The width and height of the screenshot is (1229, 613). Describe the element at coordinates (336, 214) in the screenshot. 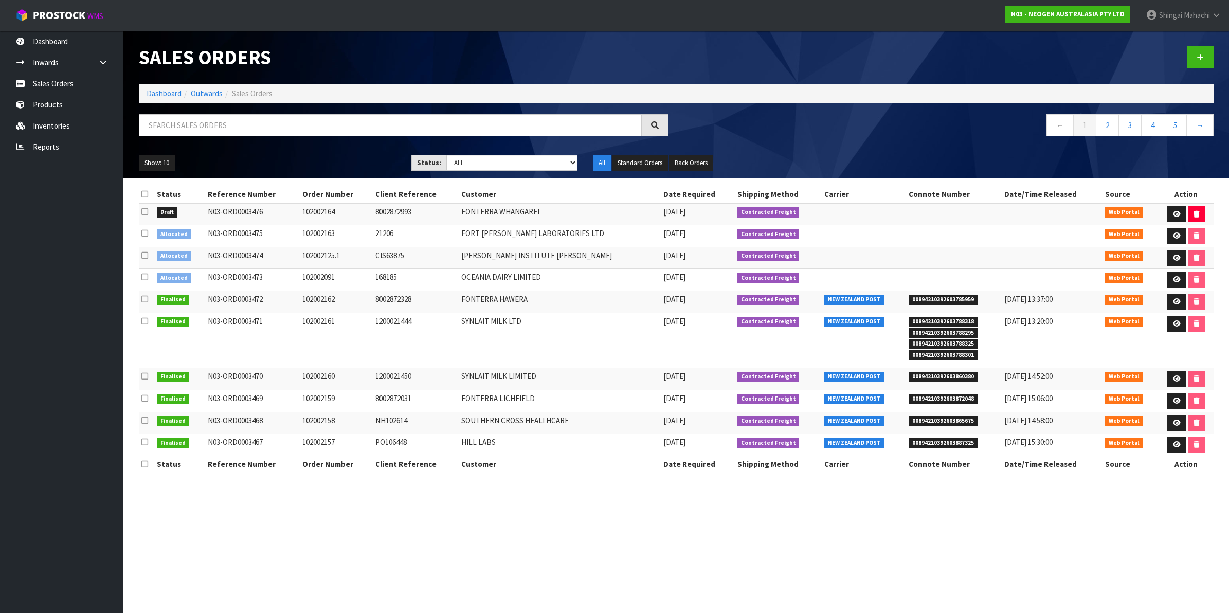

I see `td: 102002164` at that location.